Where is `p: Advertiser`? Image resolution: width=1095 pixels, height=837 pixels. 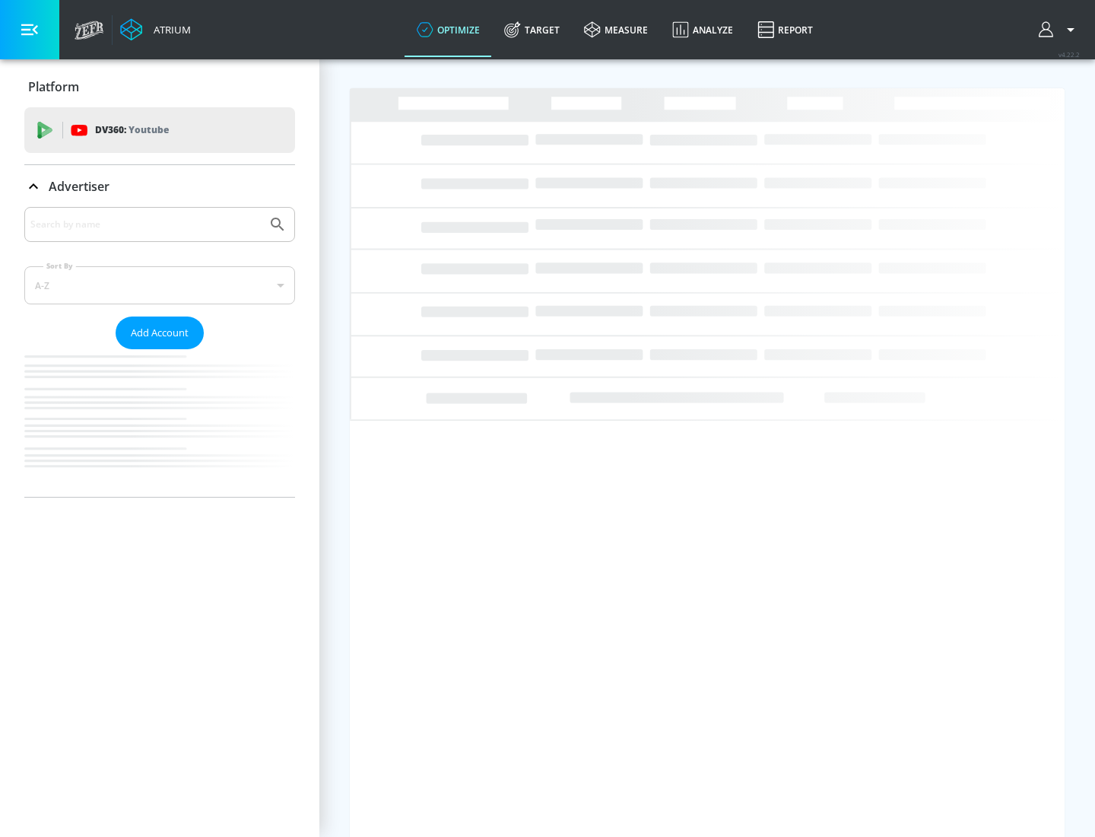 p: Advertiser is located at coordinates (79, 186).